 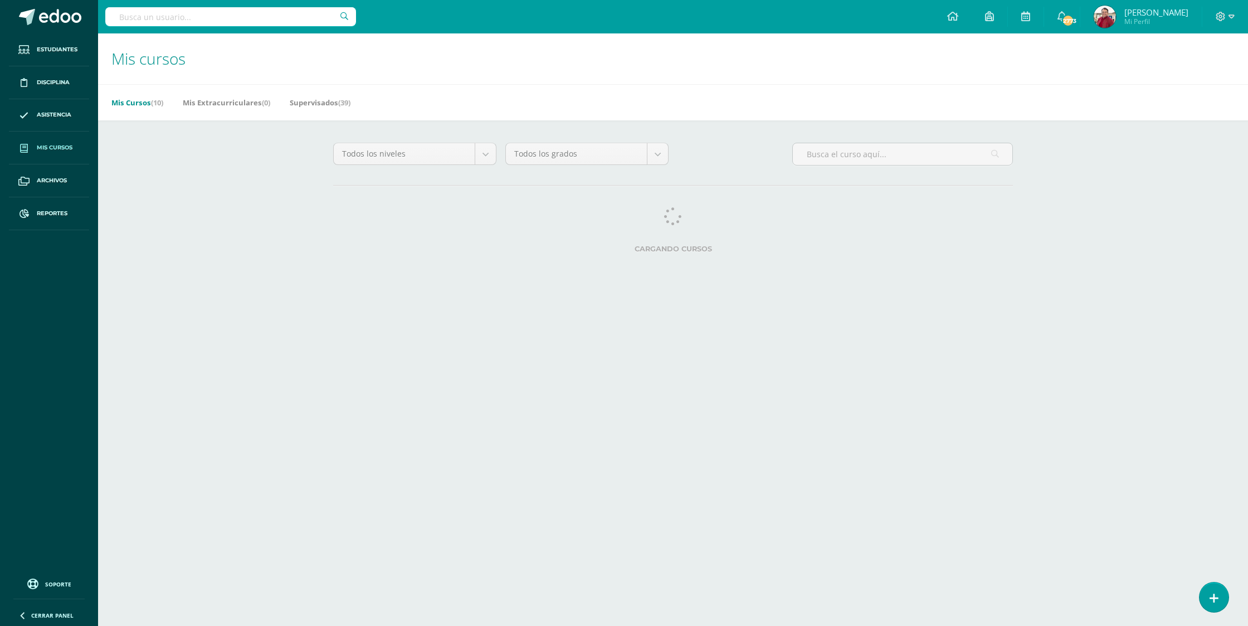 What do you see at coordinates (137, 103) in the screenshot?
I see `a: Mis Cursos(10)` at bounding box center [137, 103].